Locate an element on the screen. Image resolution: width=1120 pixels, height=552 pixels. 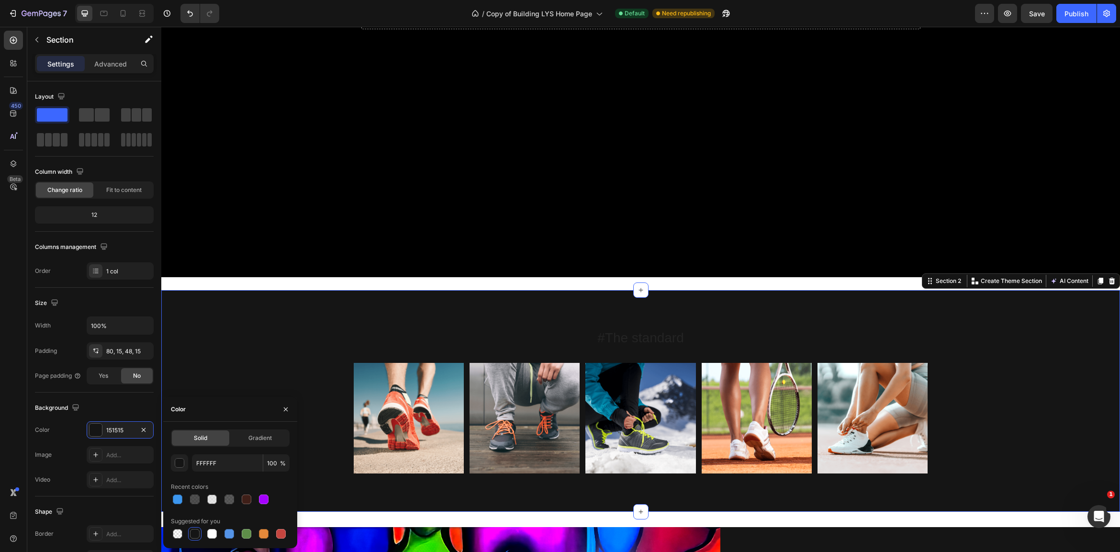
span: Solid is located at coordinates (201, 438).